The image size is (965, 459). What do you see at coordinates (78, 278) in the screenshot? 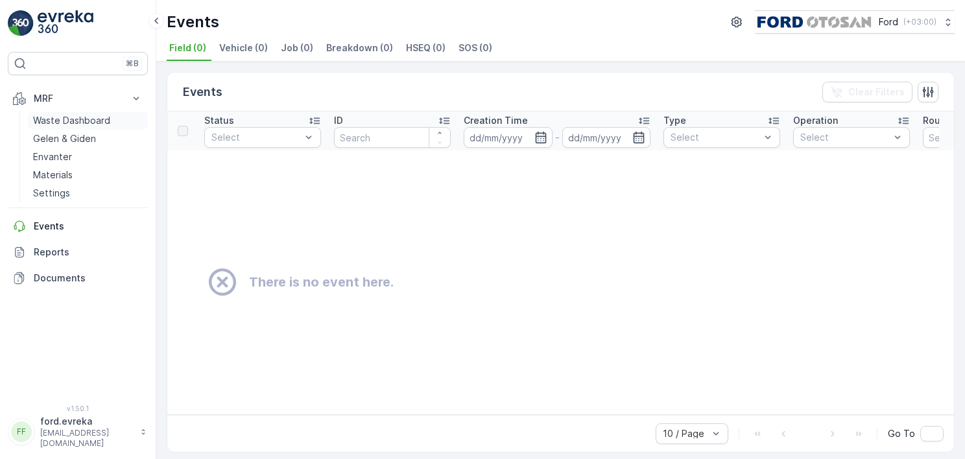
I see `a: Documents` at bounding box center [78, 278].